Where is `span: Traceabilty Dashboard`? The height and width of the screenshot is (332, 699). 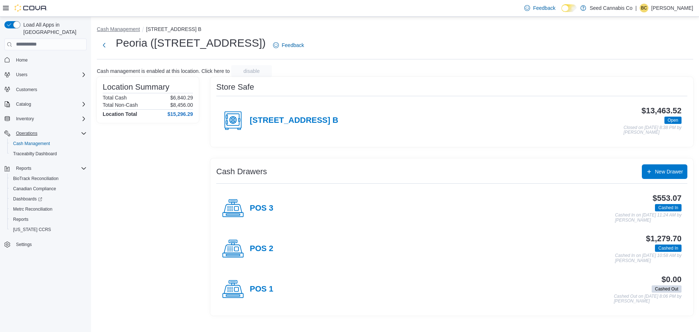 span: Traceabilty Dashboard is located at coordinates (35, 154).